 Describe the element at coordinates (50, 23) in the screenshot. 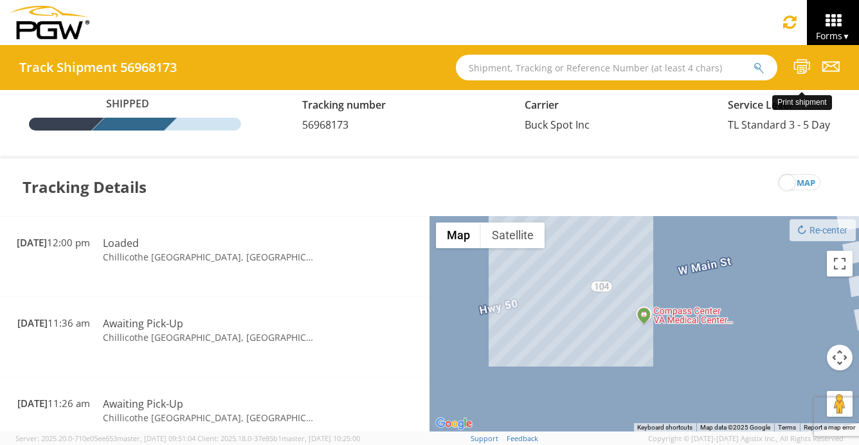

I see `img: pgw-form-logo-1aaa8060b1cc70fad034.png` at that location.